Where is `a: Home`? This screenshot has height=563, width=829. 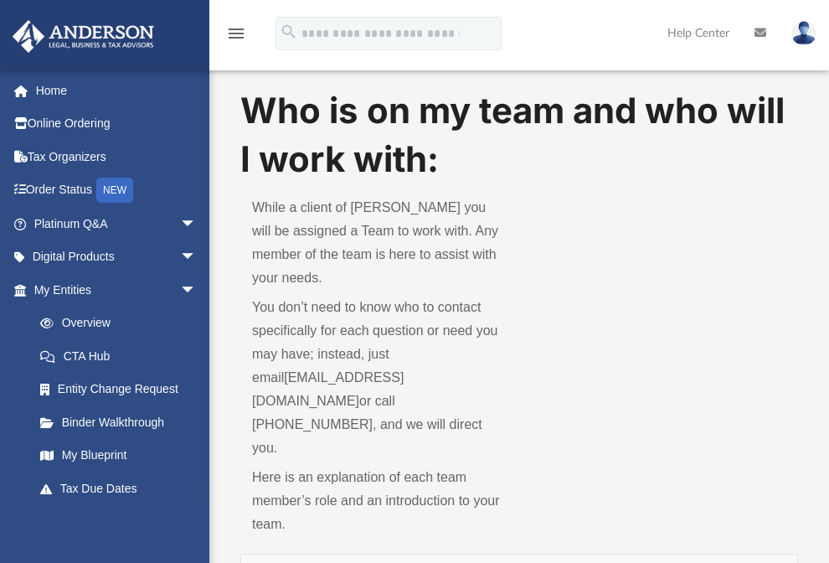
a: Home is located at coordinates (116, 90).